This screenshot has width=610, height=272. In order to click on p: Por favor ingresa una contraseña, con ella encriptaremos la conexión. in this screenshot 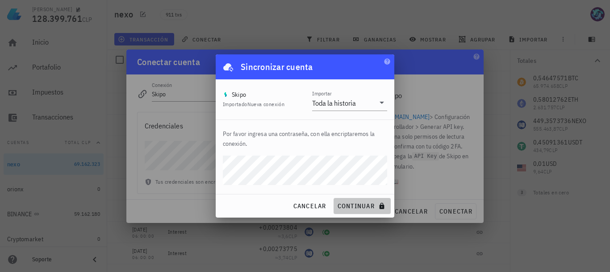, I will do `click(305, 139)`.